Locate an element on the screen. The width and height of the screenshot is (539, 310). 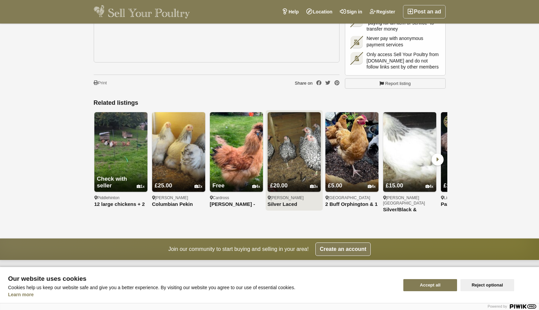
span: £20.00 is located at coordinates (279, 185).